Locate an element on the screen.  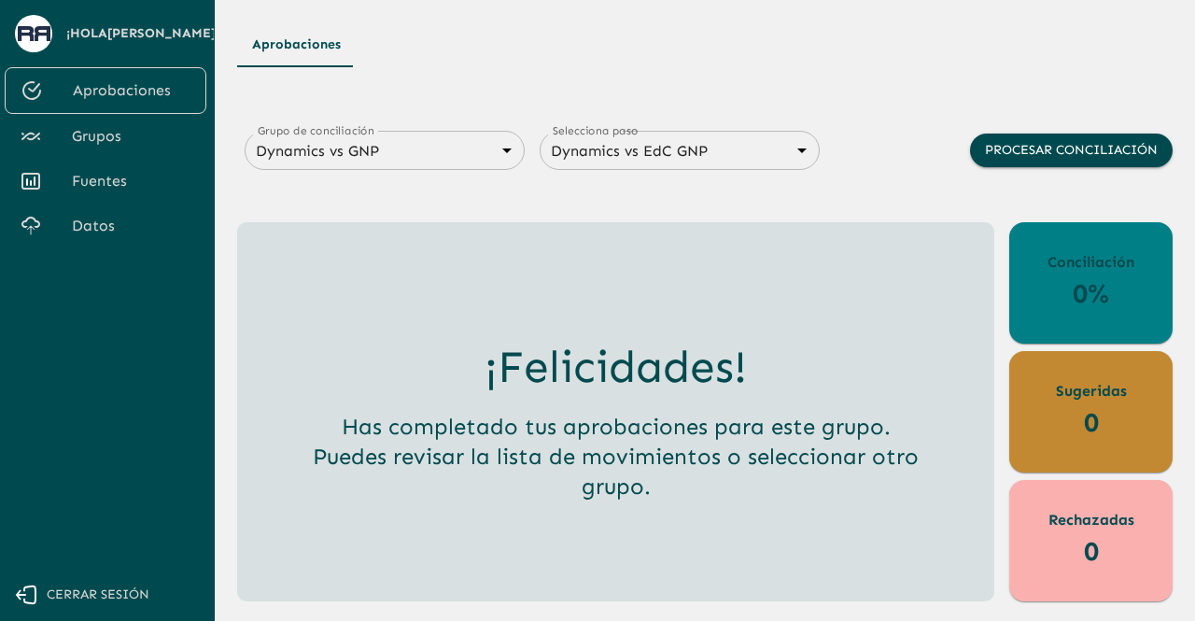
div: Dynamics vs EdC GNP is located at coordinates (680, 150).